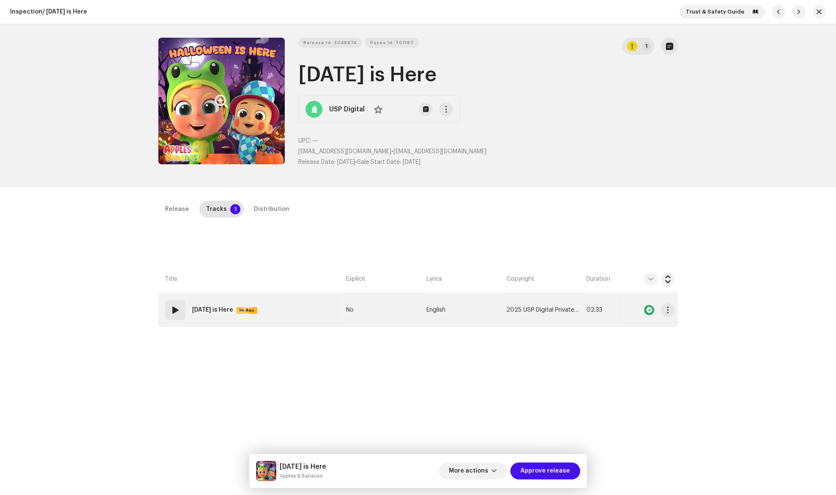  I want to click on span: Sale Start Date:, so click(379, 162).